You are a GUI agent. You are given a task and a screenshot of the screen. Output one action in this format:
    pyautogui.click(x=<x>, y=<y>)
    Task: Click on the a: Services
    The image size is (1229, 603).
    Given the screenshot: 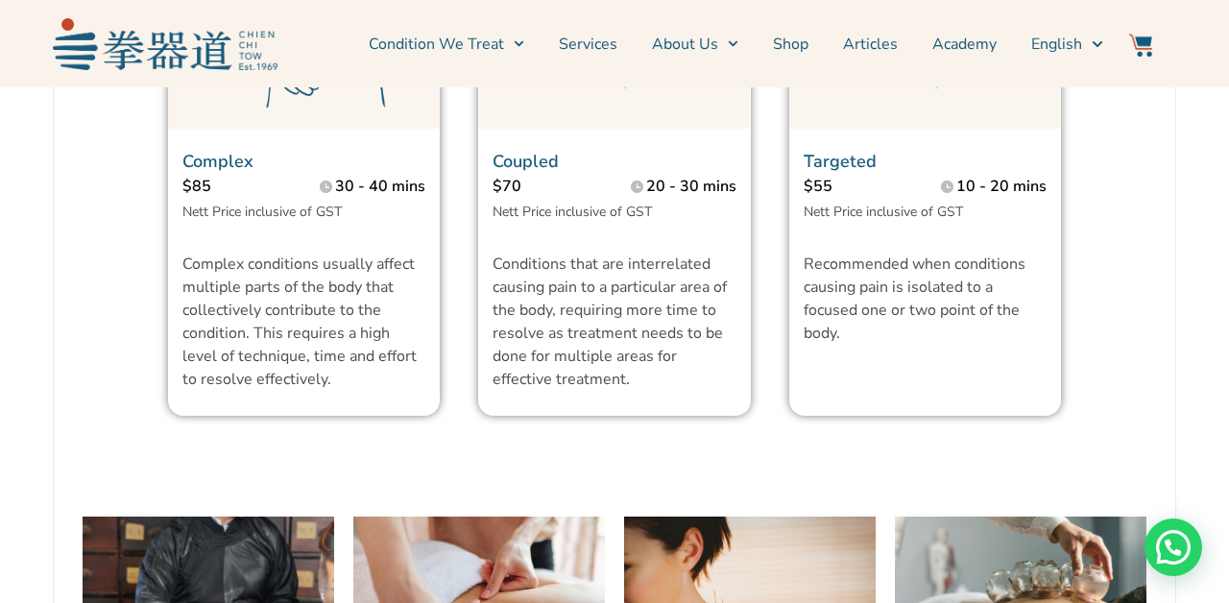 What is the action you would take?
    pyautogui.click(x=587, y=44)
    